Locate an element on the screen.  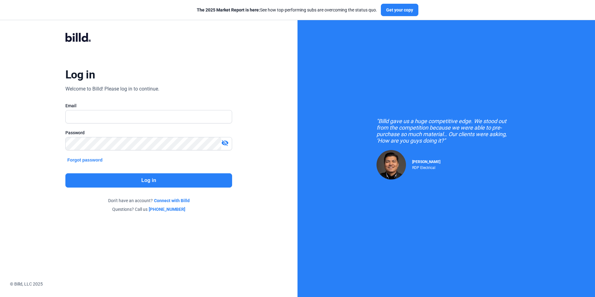
div: RDP Electrical is located at coordinates (426, 167).